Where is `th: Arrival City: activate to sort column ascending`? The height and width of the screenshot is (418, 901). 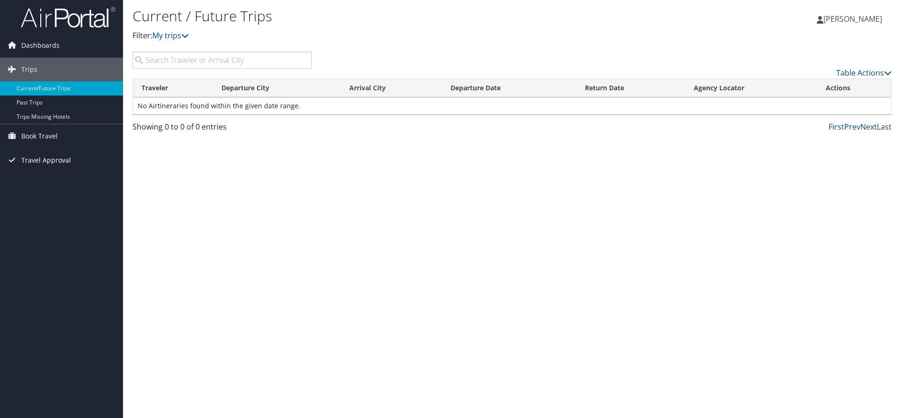
th: Arrival City: activate to sort column ascending is located at coordinates (391, 88).